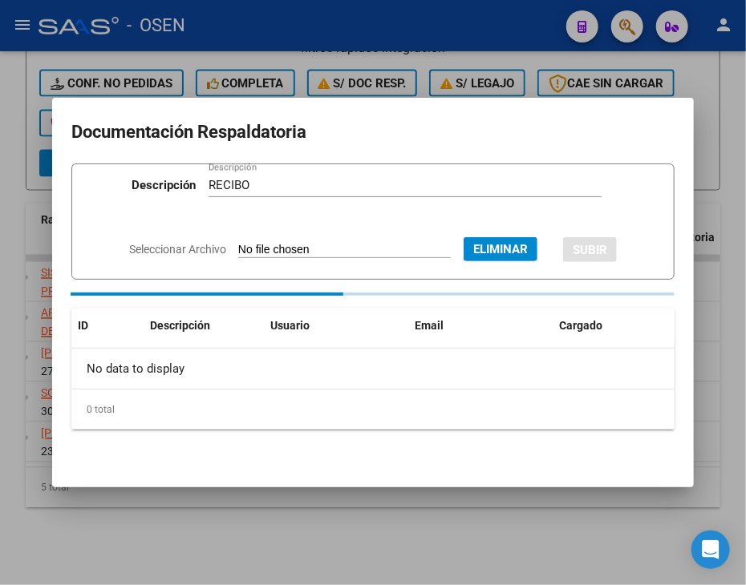 The width and height of the screenshot is (746, 585). What do you see at coordinates (500, 249) in the screenshot?
I see `span: Eliminar` at bounding box center [500, 249].